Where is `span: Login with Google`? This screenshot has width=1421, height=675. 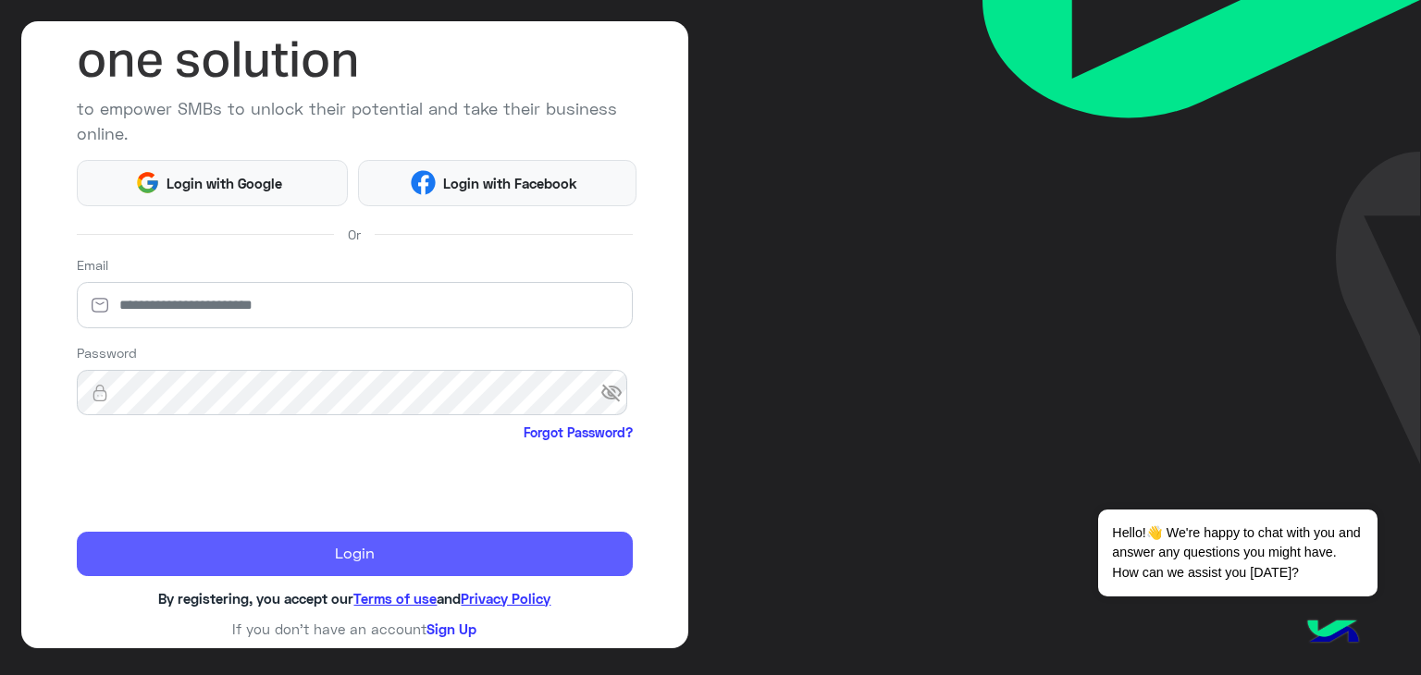
span: Login with Google is located at coordinates (225, 183).